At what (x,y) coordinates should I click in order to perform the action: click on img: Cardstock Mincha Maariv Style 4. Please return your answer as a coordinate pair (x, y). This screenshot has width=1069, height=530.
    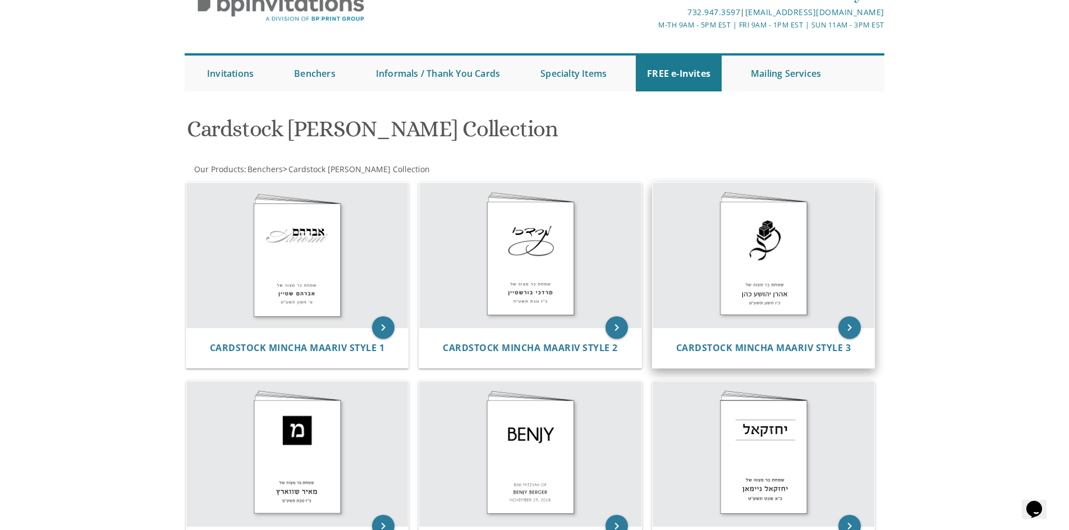
    Looking at the image, I should click on (297, 454).